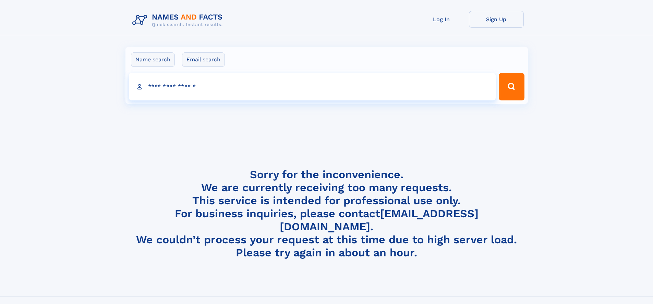  Describe the element at coordinates (179, 20) in the screenshot. I see `img: Logo Names and Facts` at that location.